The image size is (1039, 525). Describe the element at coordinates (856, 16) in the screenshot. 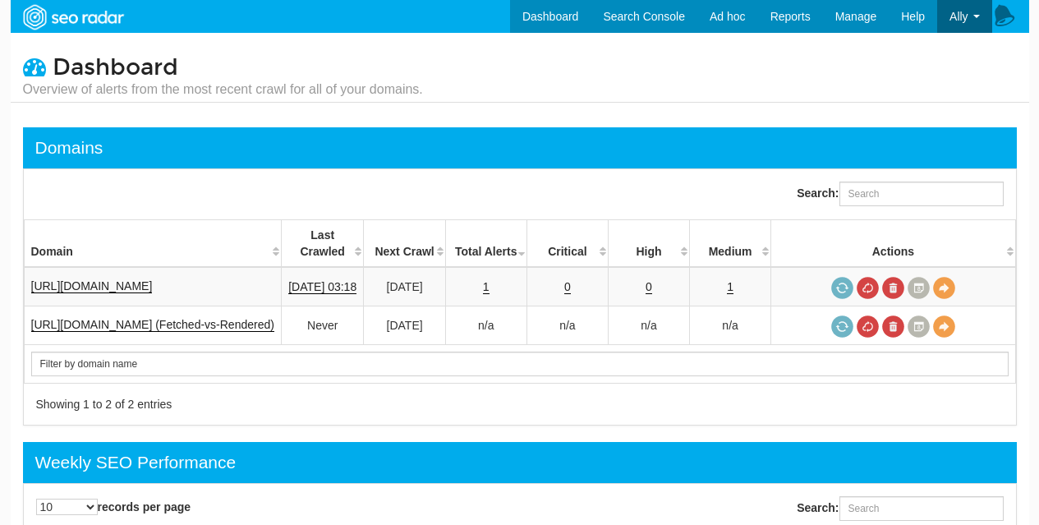

I see `span: Manage` at that location.